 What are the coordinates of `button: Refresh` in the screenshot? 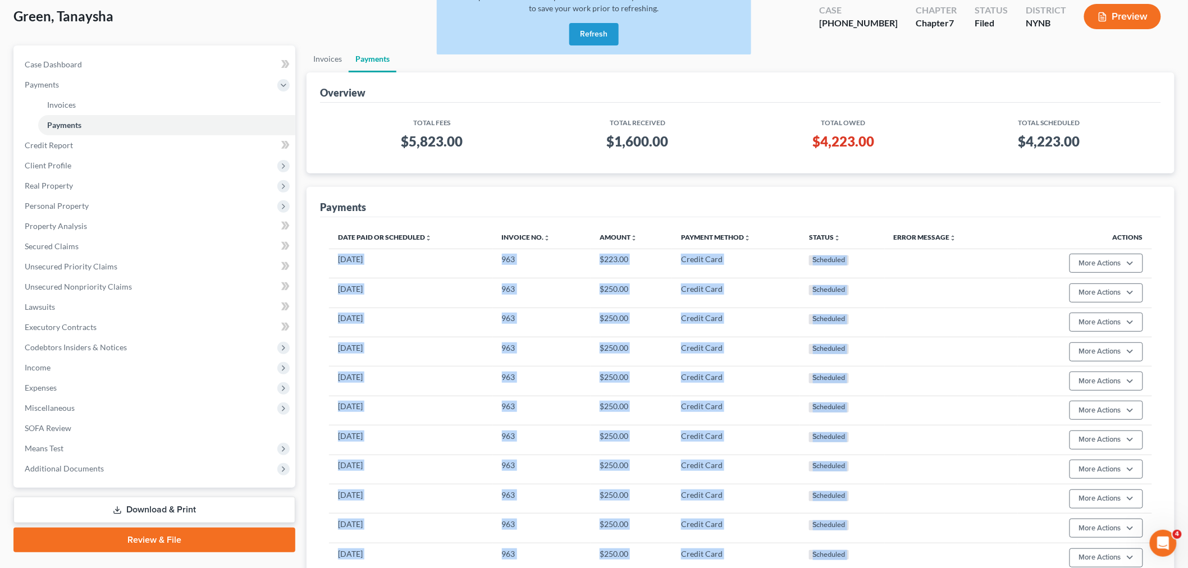 It's located at (594, 34).